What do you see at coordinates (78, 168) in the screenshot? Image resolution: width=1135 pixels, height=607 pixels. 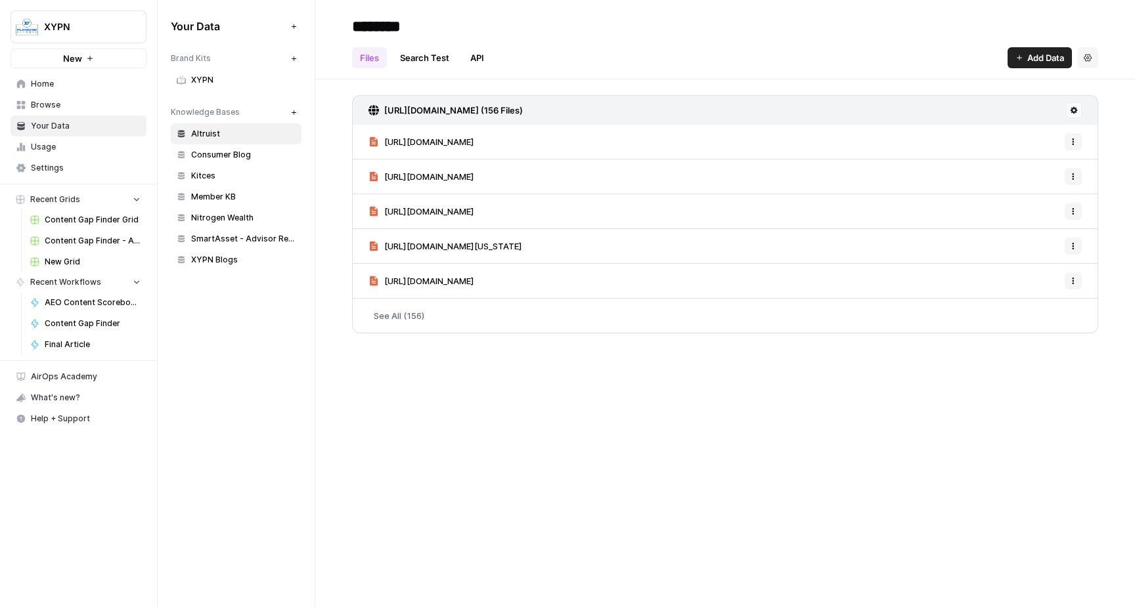 I see `a: Settings` at bounding box center [78, 168].